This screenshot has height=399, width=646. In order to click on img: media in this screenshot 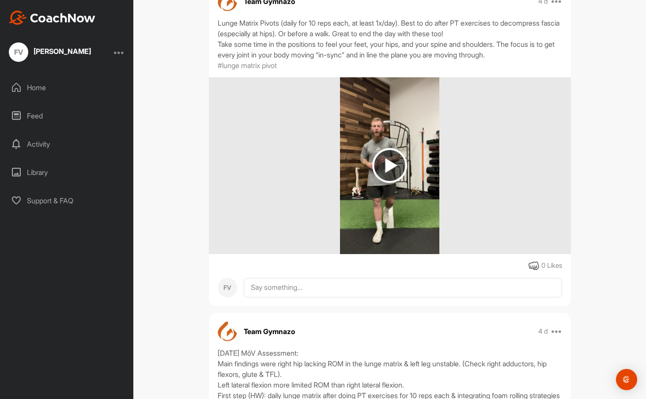, I will do `click(390, 166)`.